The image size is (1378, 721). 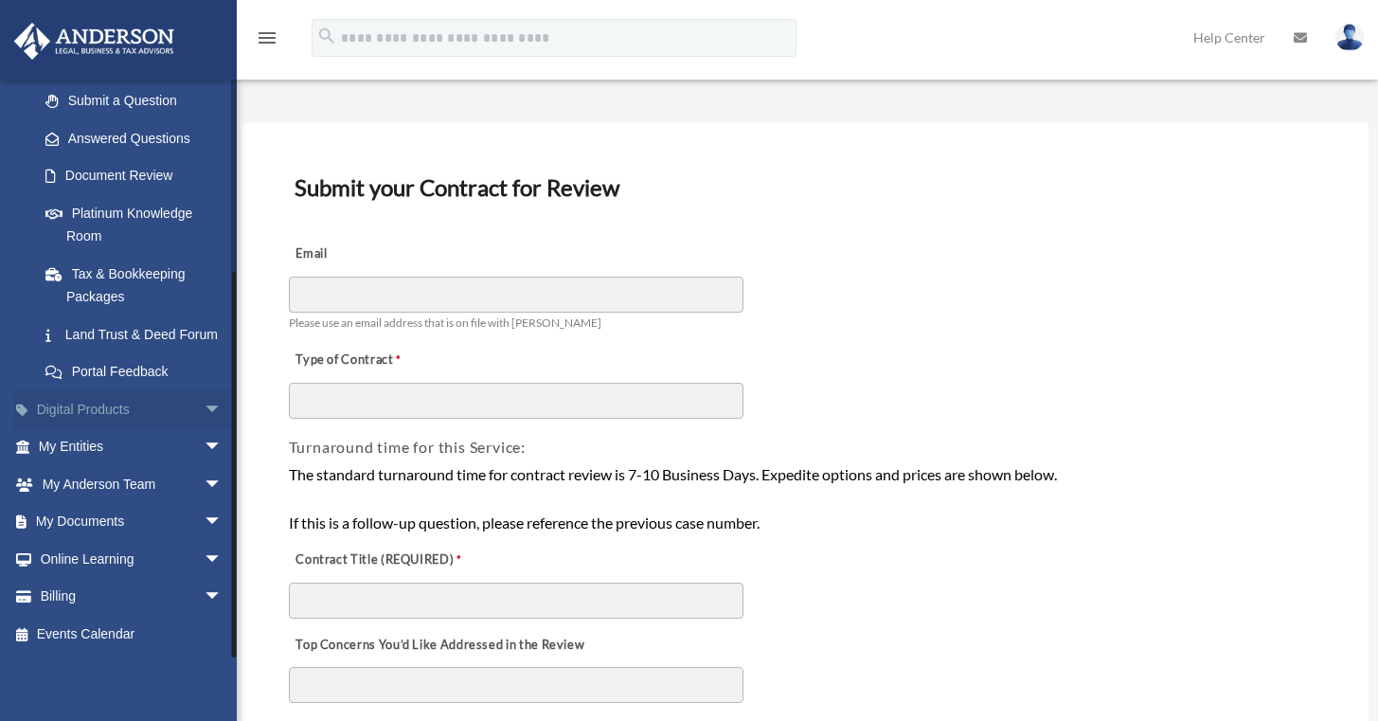 I want to click on a: menu, so click(x=267, y=41).